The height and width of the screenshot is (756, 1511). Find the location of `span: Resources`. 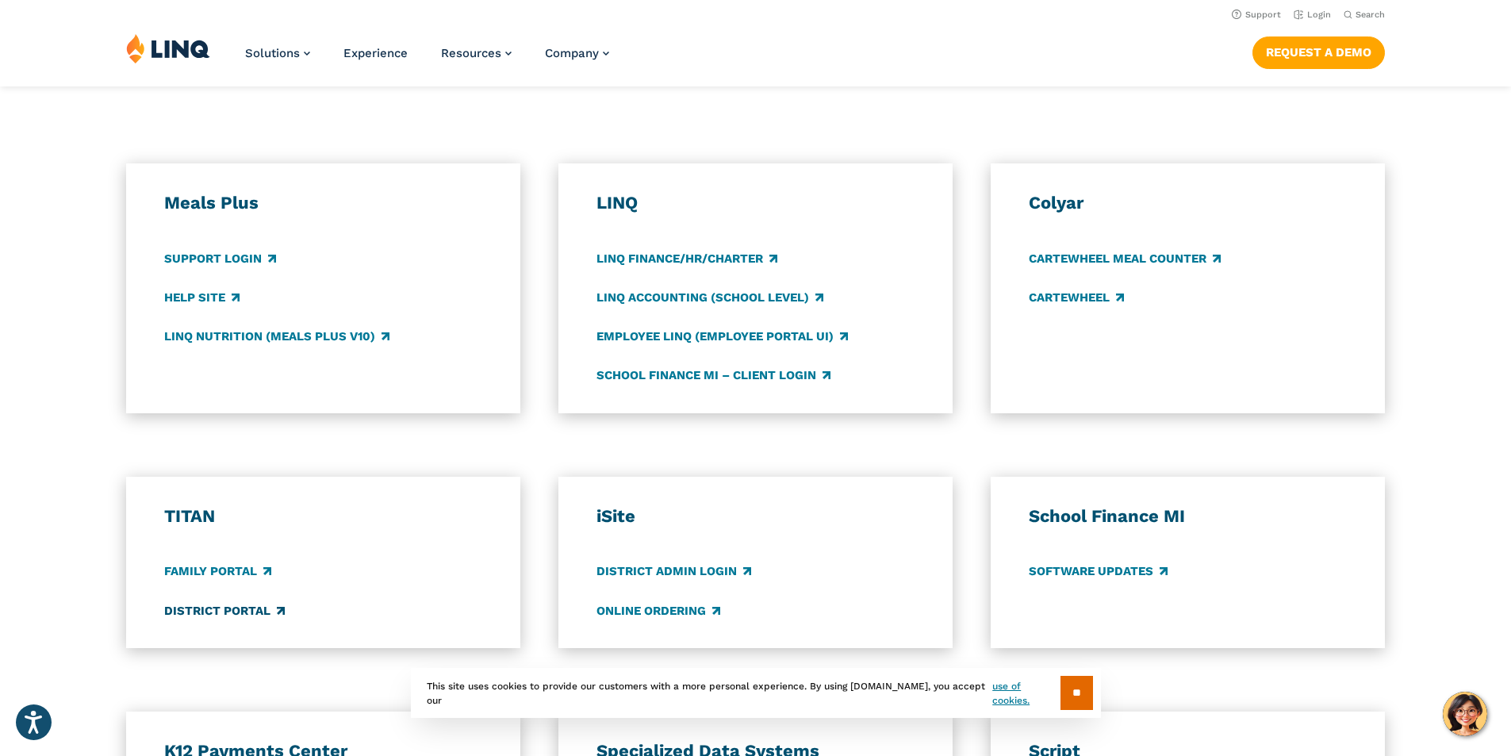

span: Resources is located at coordinates (471, 53).